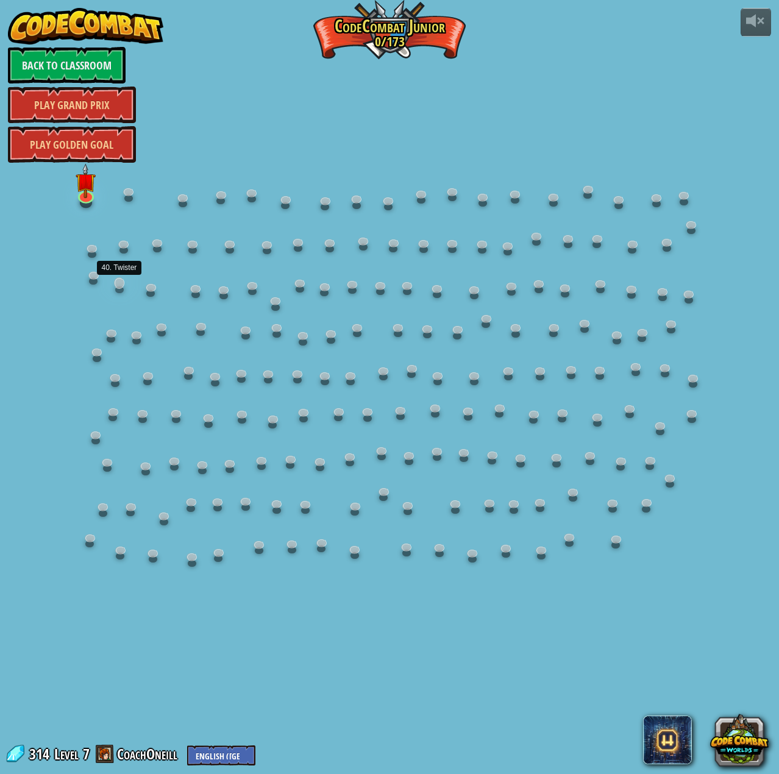 Image resolution: width=779 pixels, height=774 pixels. I want to click on button: Adjust volume, so click(756, 22).